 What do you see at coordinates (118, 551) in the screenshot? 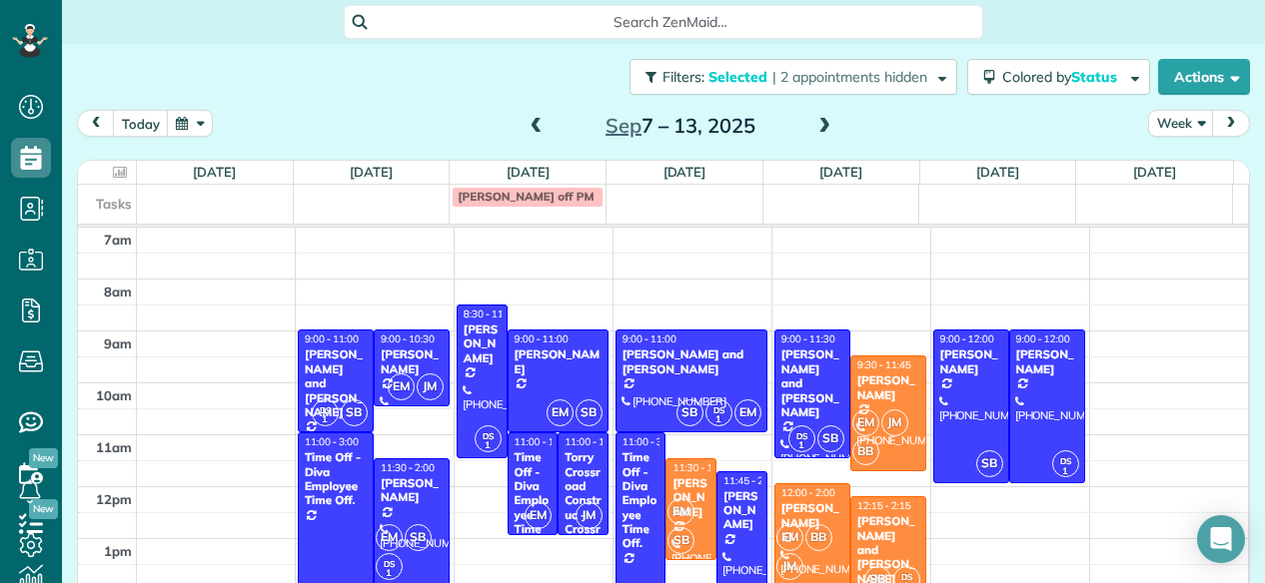
I see `span: 1pm` at bounding box center [118, 551].